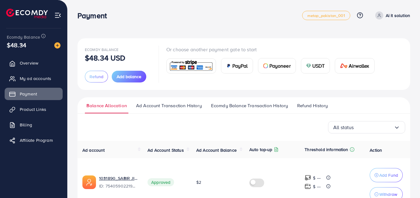 The width and height of the screenshot is (420, 198). I want to click on a: cardAirwallex, so click(355, 66).